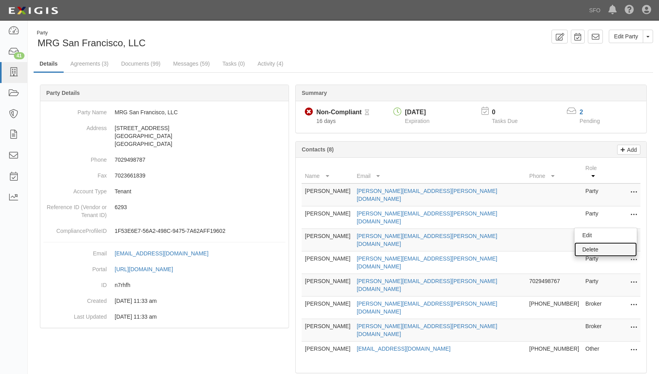 Image resolution: width=659 pixels, height=374 pixels. I want to click on a: Details, so click(49, 64).